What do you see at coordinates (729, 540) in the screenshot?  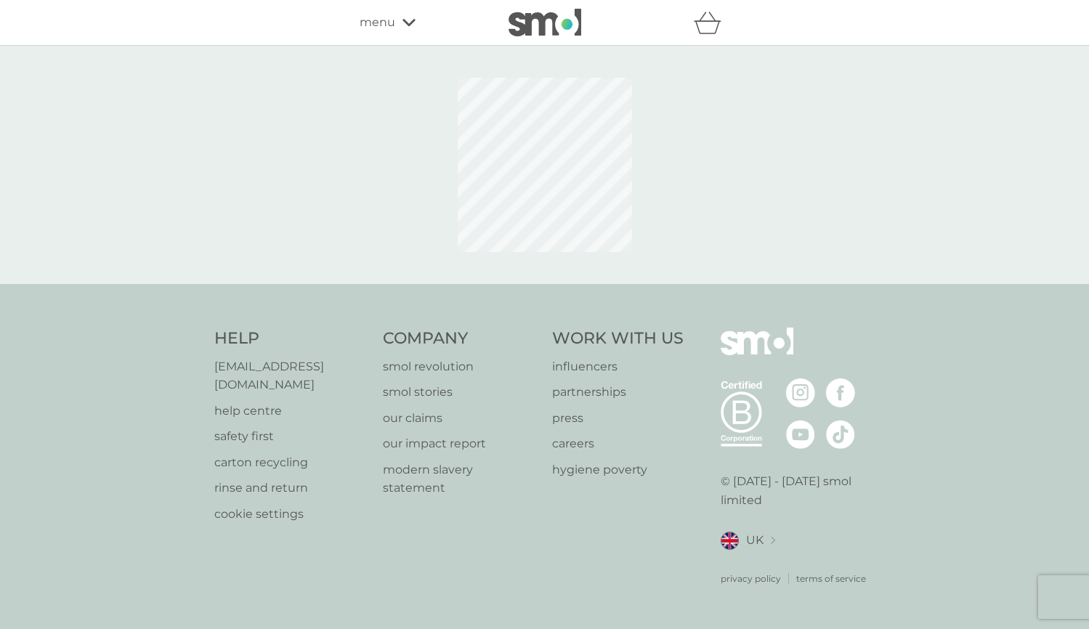 I see `img: UK flag` at bounding box center [729, 540].